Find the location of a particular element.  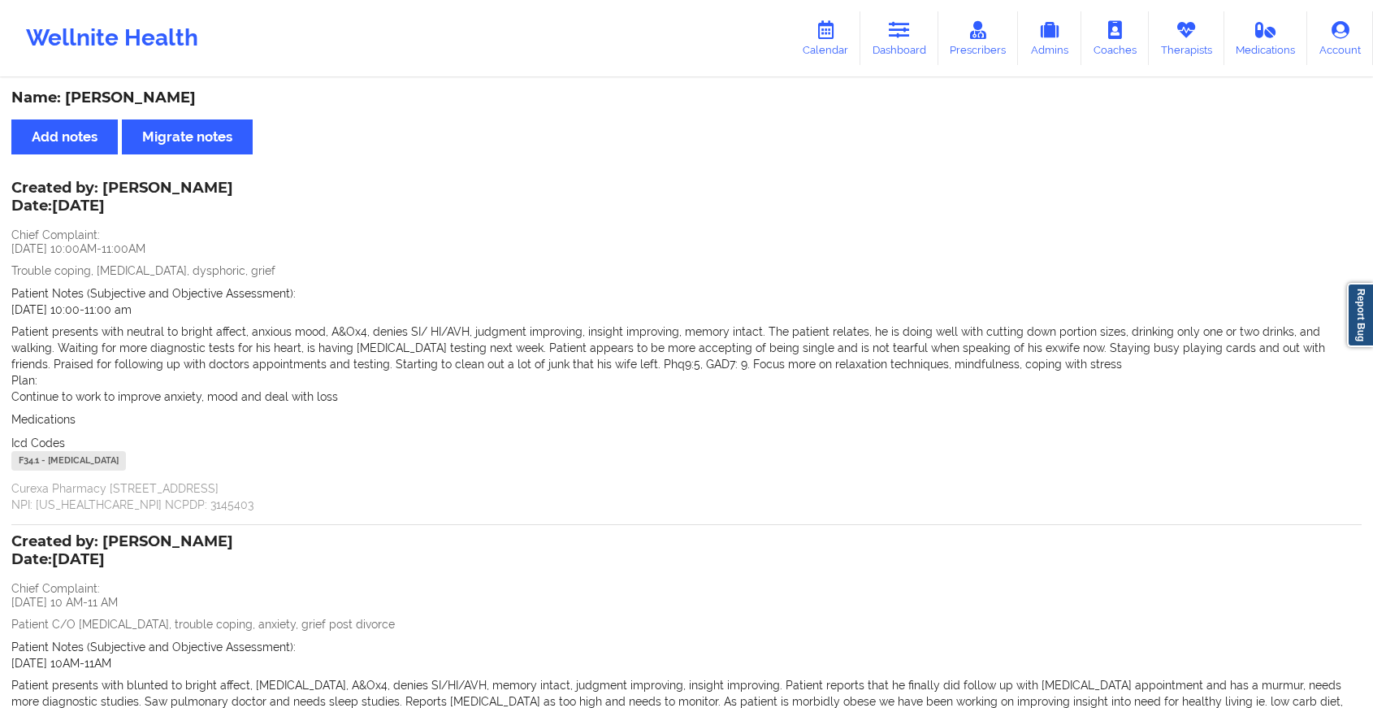

p: Continue to work to improve anxiety, mood and deal with loss is located at coordinates (687, 397).